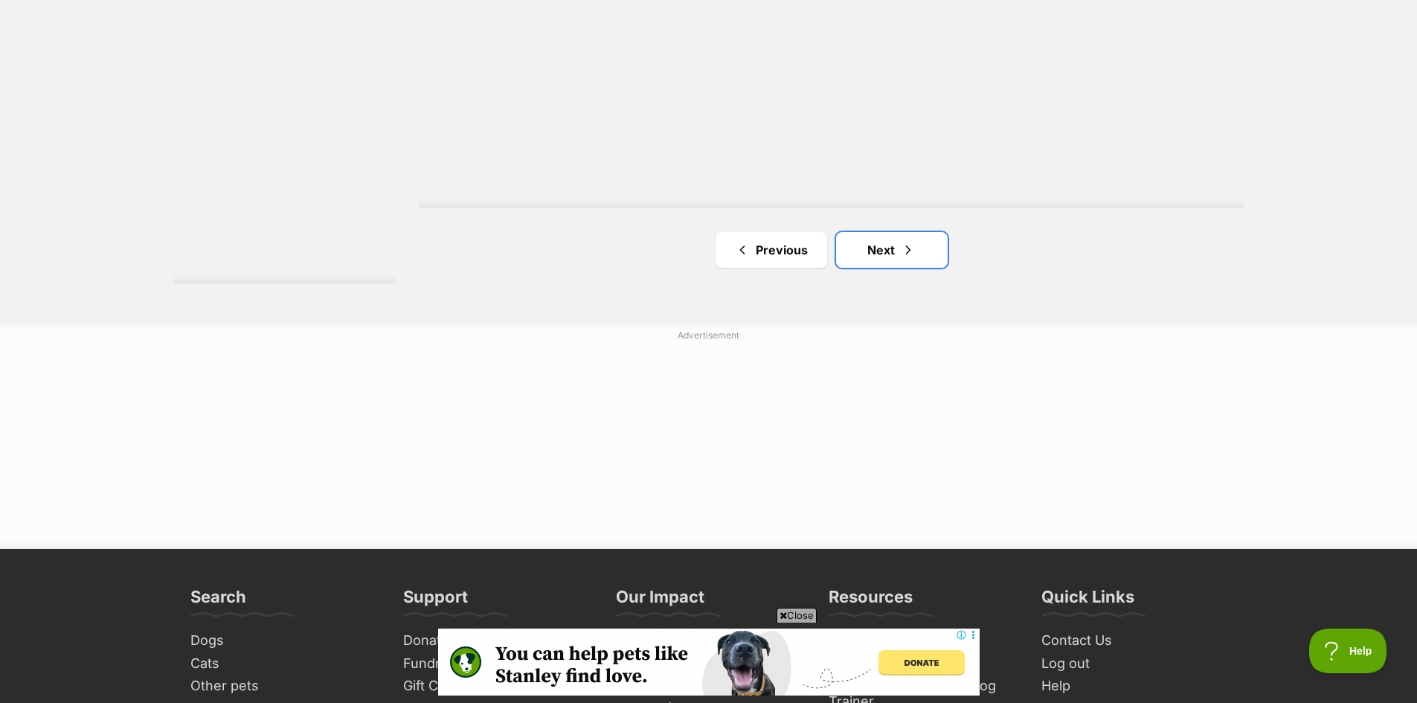 Image resolution: width=1417 pixels, height=703 pixels. Describe the element at coordinates (218, 601) in the screenshot. I see `h3: Search` at that location.